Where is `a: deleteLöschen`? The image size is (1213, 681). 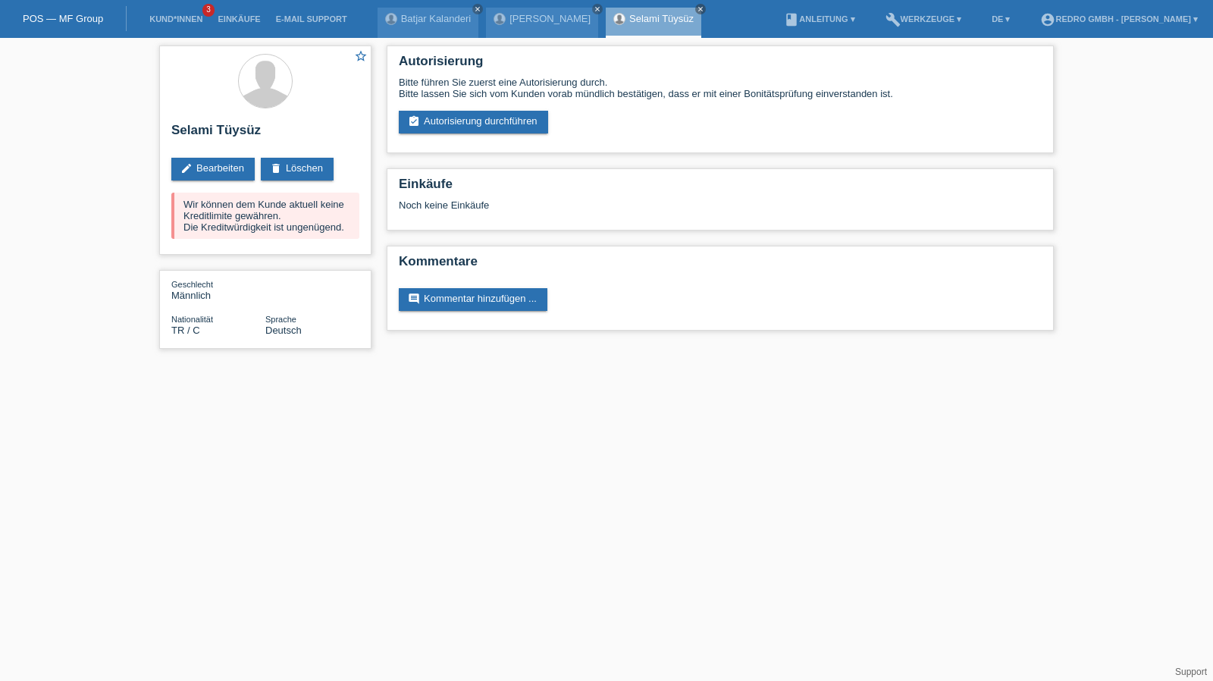
a: deleteLöschen is located at coordinates (297, 169).